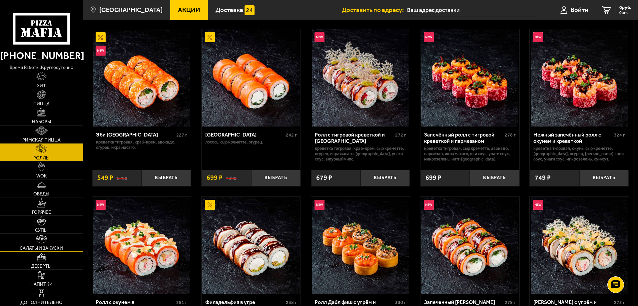 Image resolution: width=638 pixels, height=306 pixels. What do you see at coordinates (619, 135) in the screenshot?
I see `span: 324 г` at bounding box center [619, 135].